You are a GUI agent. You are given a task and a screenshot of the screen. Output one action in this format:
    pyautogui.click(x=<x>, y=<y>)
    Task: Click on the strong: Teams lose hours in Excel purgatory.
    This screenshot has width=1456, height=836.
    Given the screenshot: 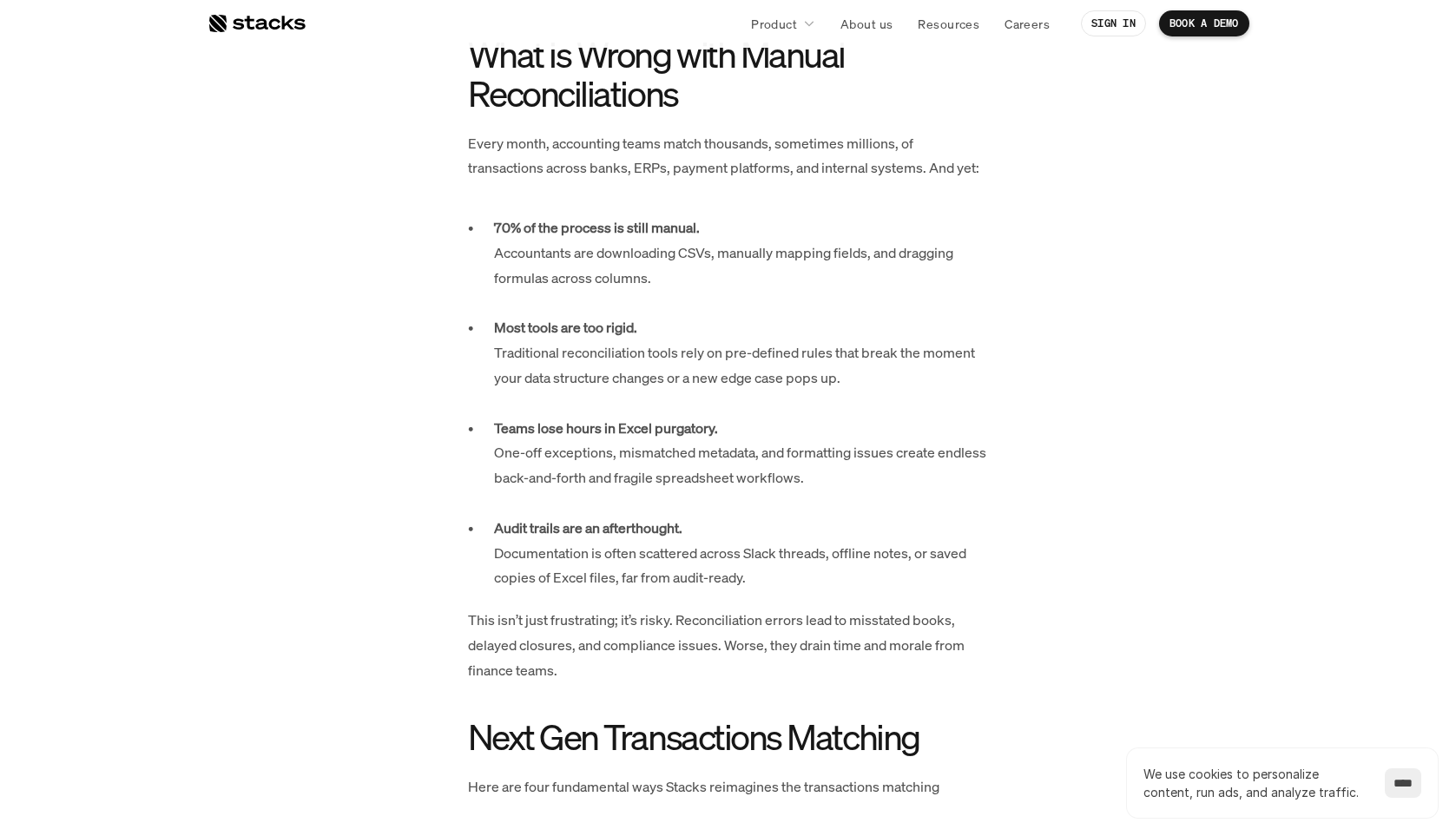 What is the action you would take?
    pyautogui.click(x=606, y=428)
    